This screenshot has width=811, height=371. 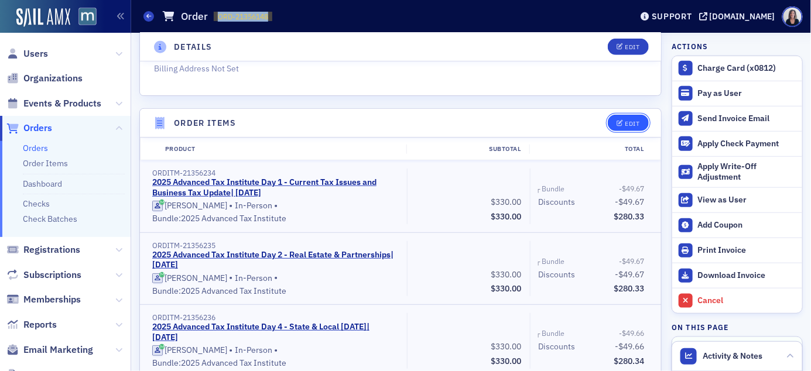 I want to click on div: Apply Write-Off Adjustment, so click(x=747, y=172).